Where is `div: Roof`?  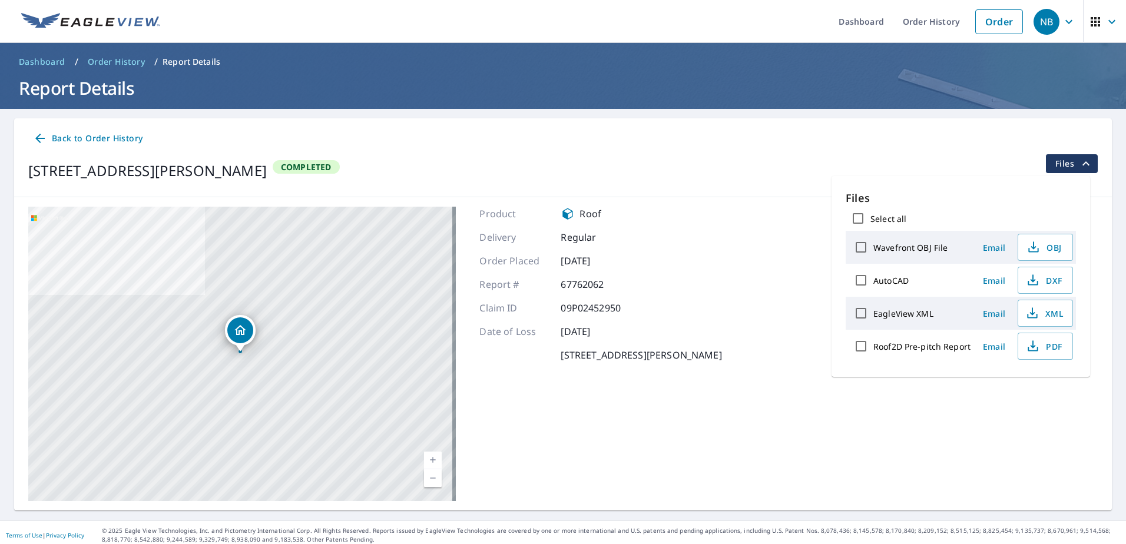 div: Roof is located at coordinates (596, 214).